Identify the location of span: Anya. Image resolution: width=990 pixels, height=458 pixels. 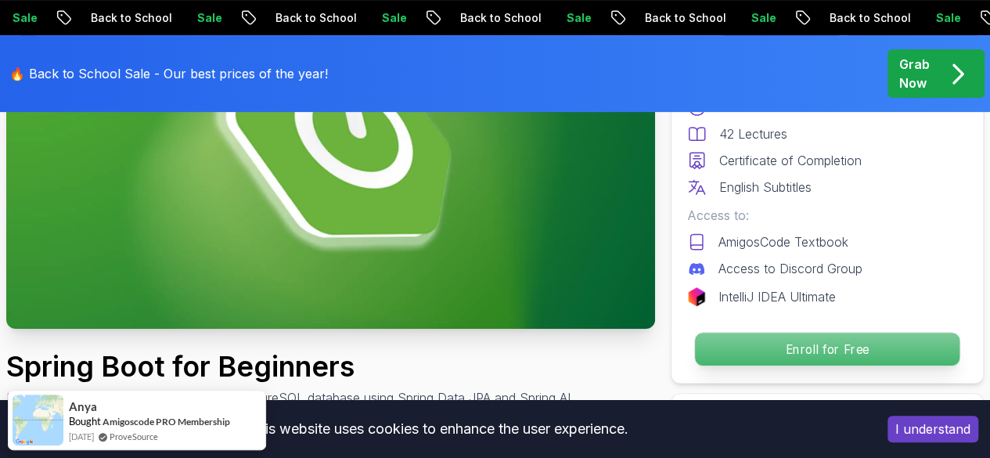
(83, 406).